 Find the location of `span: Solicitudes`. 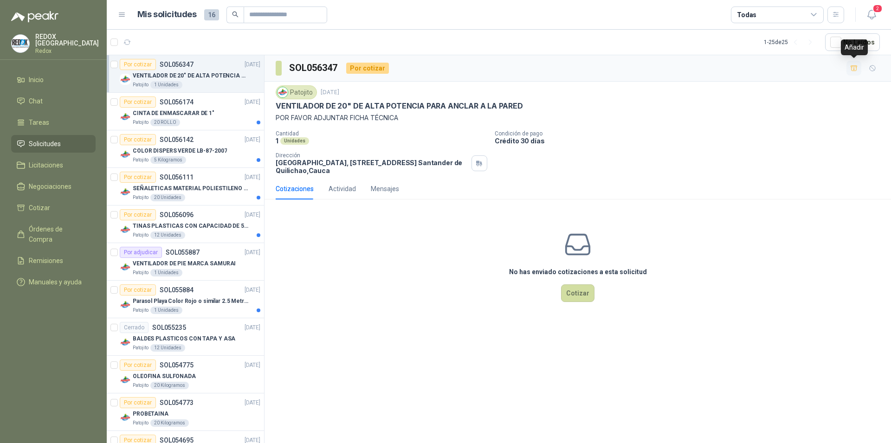

span: Solicitudes is located at coordinates (45, 144).